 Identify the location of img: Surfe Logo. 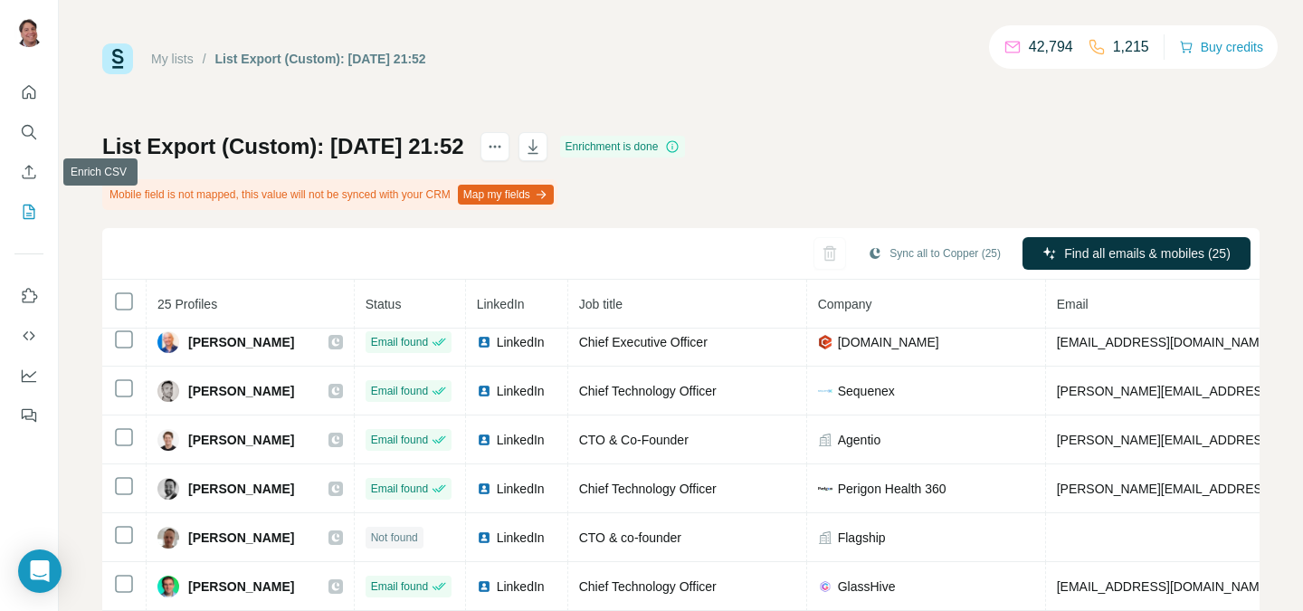
(118, 59).